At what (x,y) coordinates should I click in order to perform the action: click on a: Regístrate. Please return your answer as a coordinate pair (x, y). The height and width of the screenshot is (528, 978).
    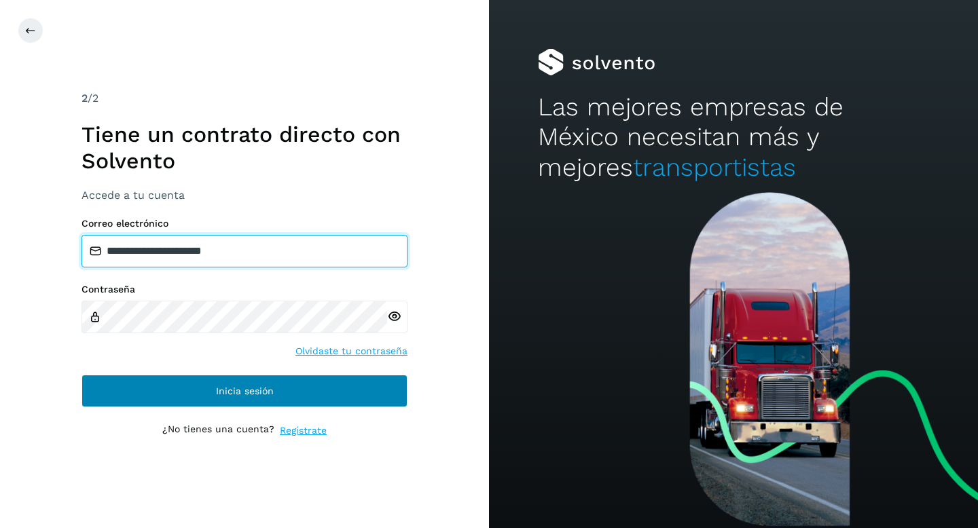
    Looking at the image, I should click on (303, 431).